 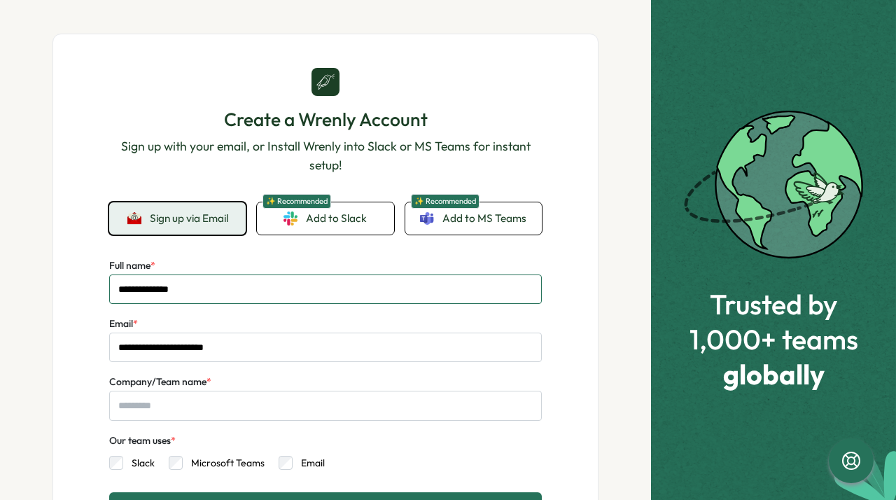 I want to click on a: ✨ RecommendedAdd to MS Teams, so click(x=473, y=218).